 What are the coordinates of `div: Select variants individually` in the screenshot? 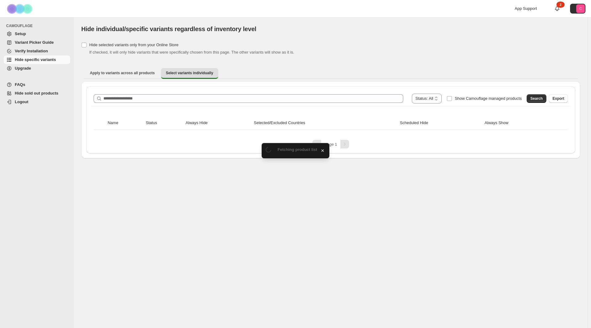 It's located at (331, 120).